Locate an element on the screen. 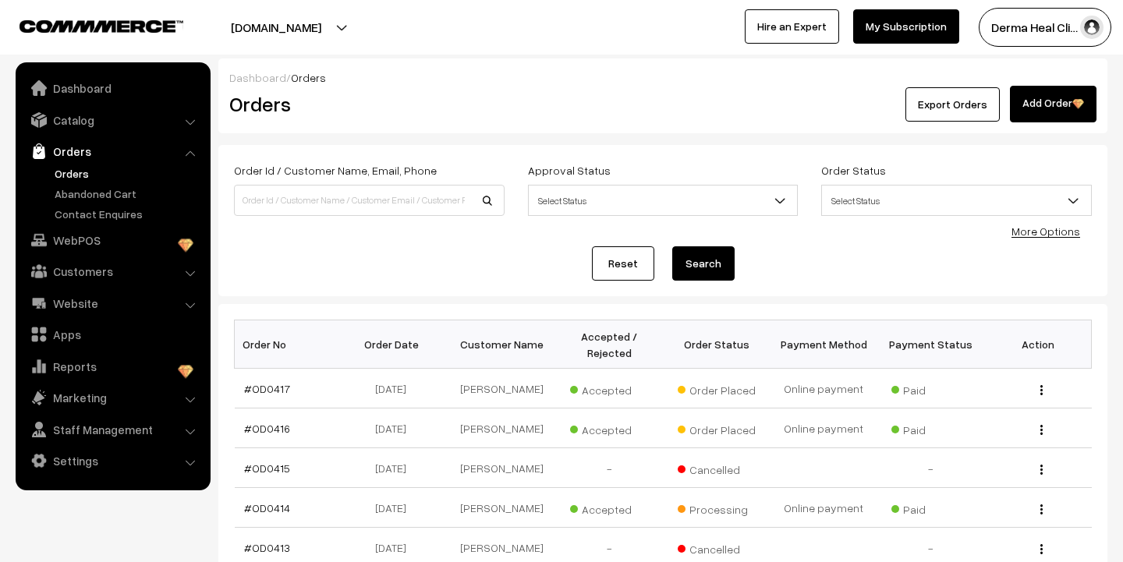  button: Search is located at coordinates (703, 264).